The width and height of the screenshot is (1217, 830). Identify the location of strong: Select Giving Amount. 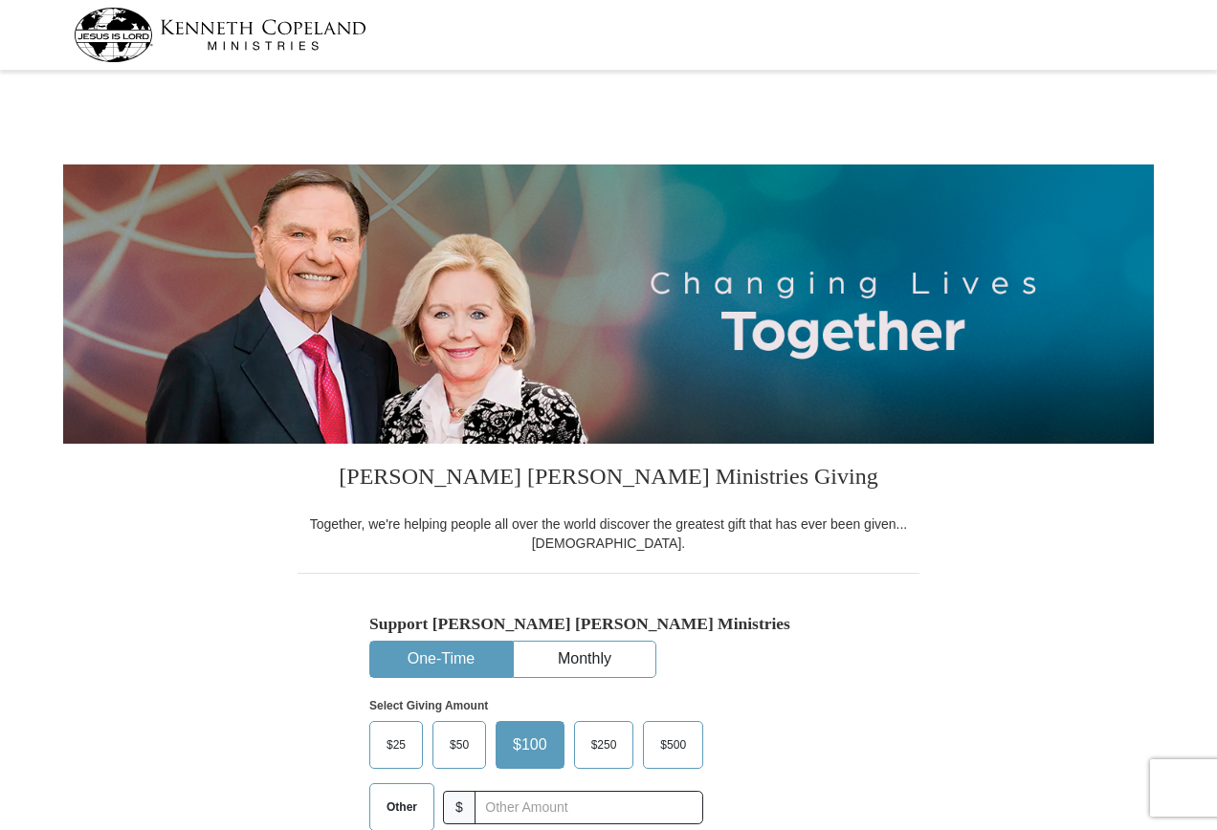
(429, 706).